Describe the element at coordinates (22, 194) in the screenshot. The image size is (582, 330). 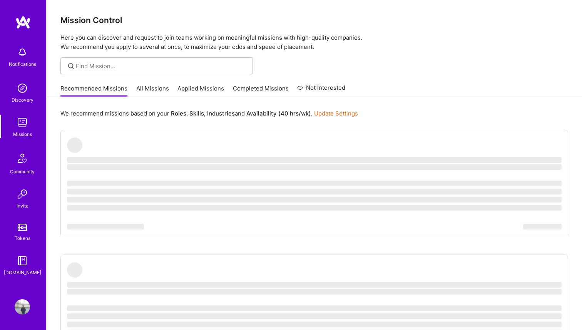
I see `img: Invite` at that location.